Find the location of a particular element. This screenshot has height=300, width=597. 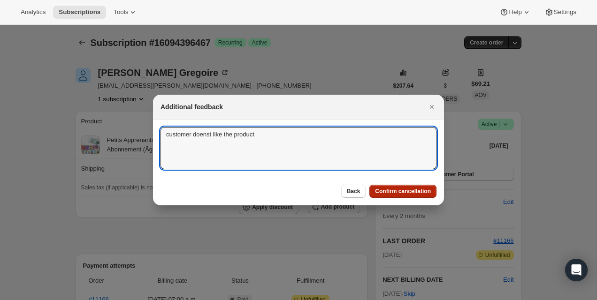

textarea: customer doenst like the product is located at coordinates (298, 148).